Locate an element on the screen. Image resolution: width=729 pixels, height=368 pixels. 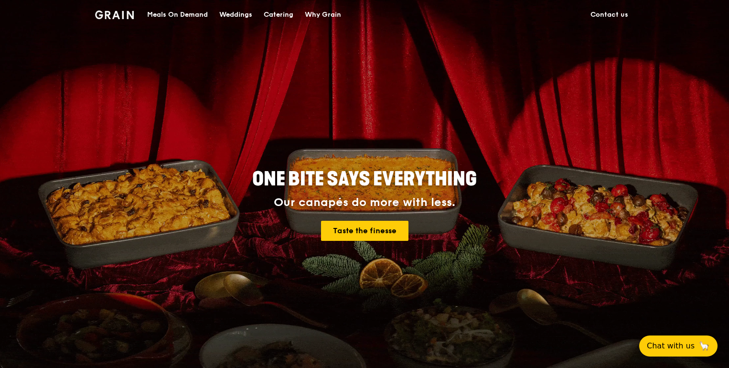
div: Catering is located at coordinates (279, 15).